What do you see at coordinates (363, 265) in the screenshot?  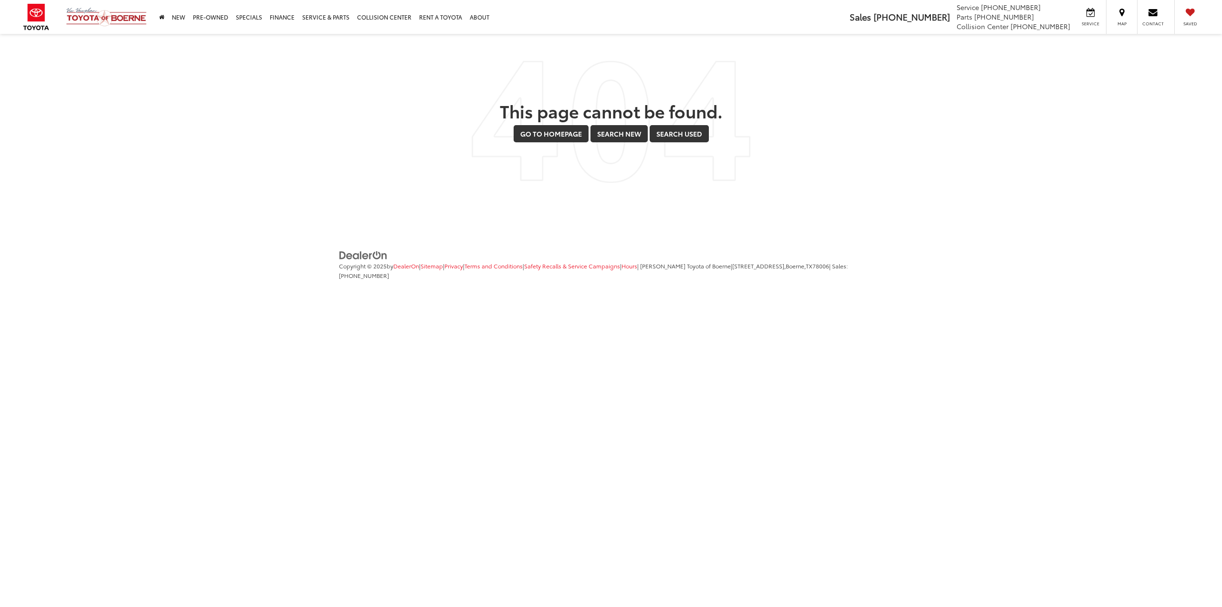 I see `span: Copyright © 2025` at bounding box center [363, 265].